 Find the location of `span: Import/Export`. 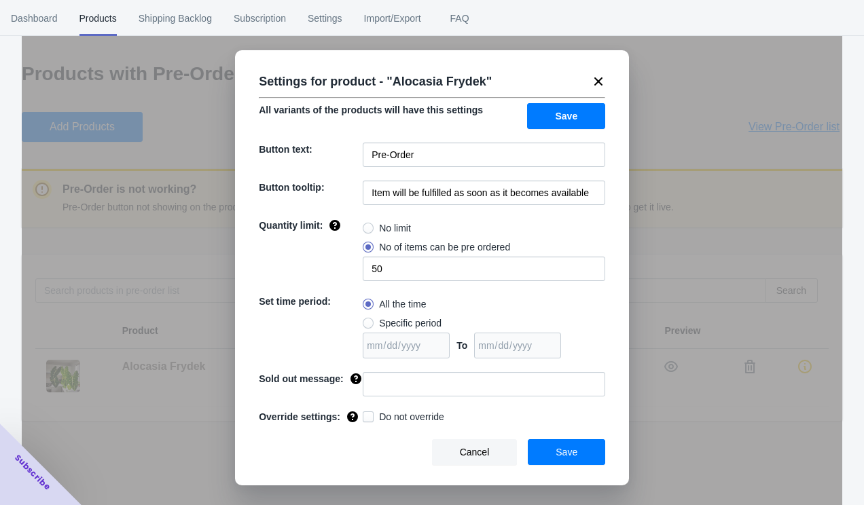

span: Import/Export is located at coordinates (393, 18).